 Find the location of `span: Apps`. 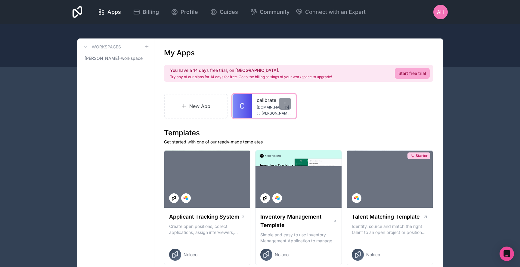

span: Apps is located at coordinates (114, 12).